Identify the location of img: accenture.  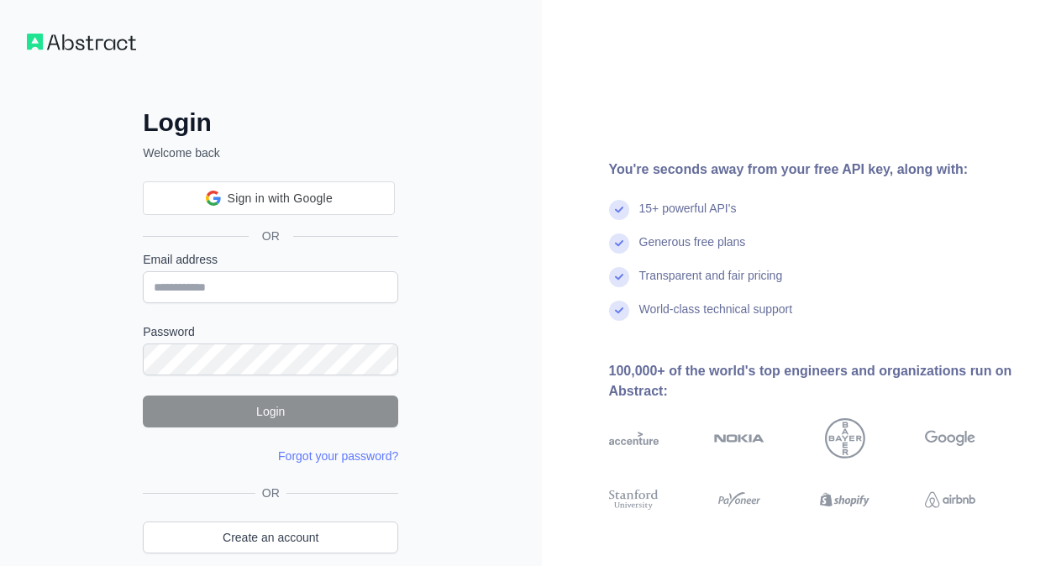
(634, 439).